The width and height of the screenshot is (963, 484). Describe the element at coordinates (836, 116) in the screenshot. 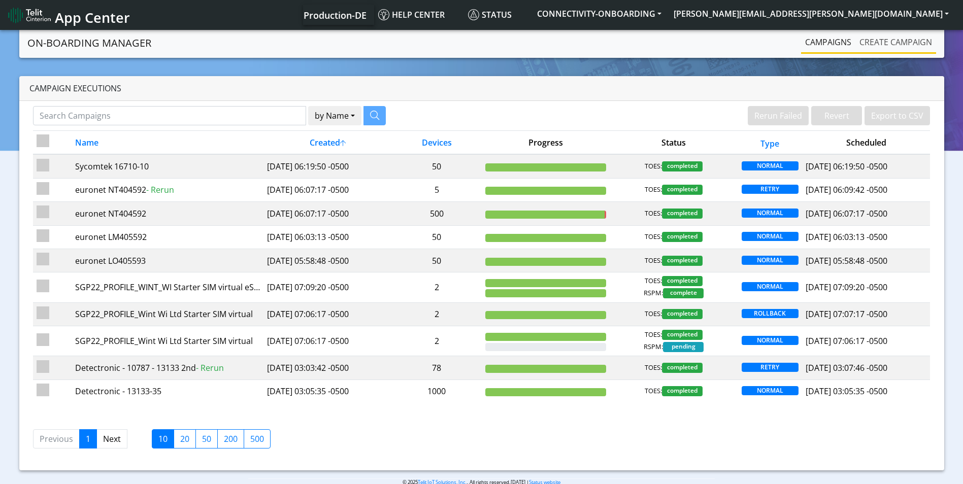

I see `button: Revert` at that location.